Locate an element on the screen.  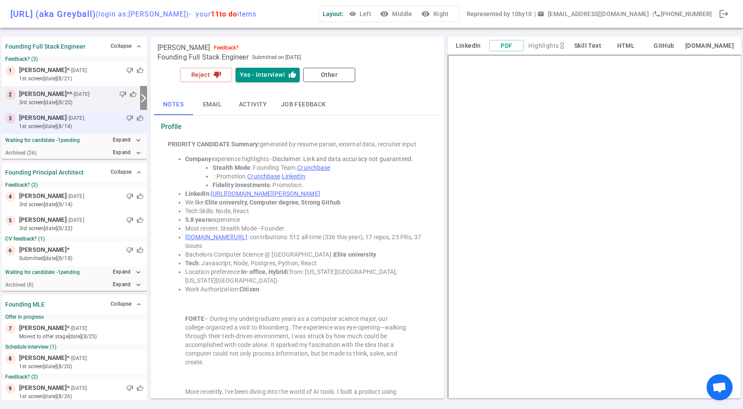
strong: Citizen is located at coordinates (250, 289).